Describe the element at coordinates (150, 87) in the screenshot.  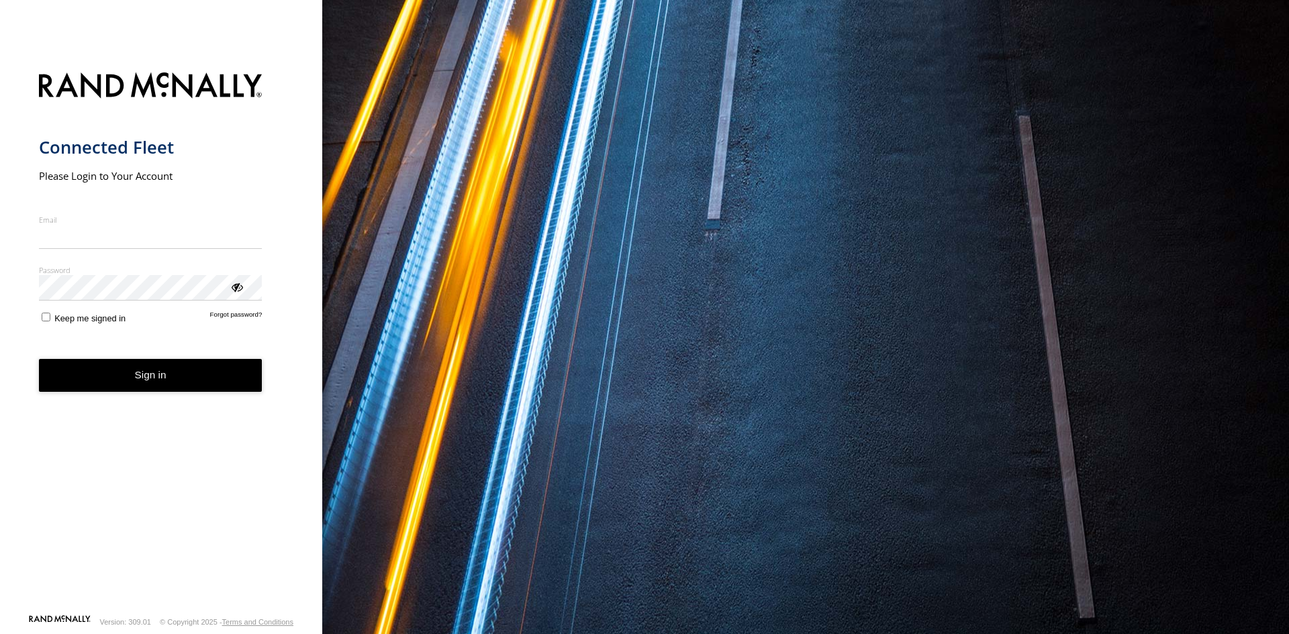
I see `img: Rand McNally` at that location.